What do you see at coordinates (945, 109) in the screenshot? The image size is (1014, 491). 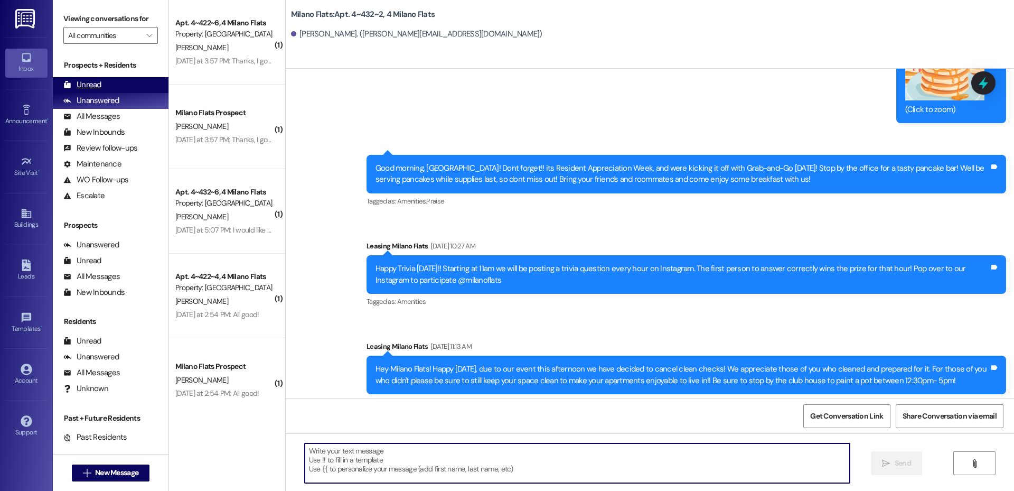 I see `div: (Click to zoom)` at bounding box center [945, 109].